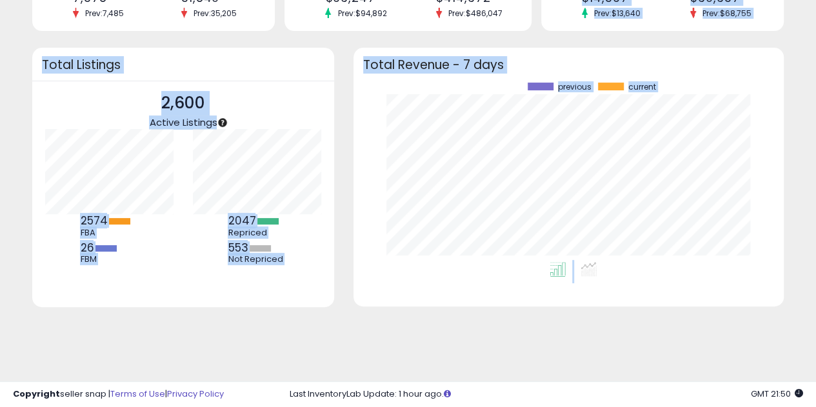 Image resolution: width=816 pixels, height=407 pixels. What do you see at coordinates (109, 233) in the screenshot?
I see `div: FBA` at bounding box center [109, 233].